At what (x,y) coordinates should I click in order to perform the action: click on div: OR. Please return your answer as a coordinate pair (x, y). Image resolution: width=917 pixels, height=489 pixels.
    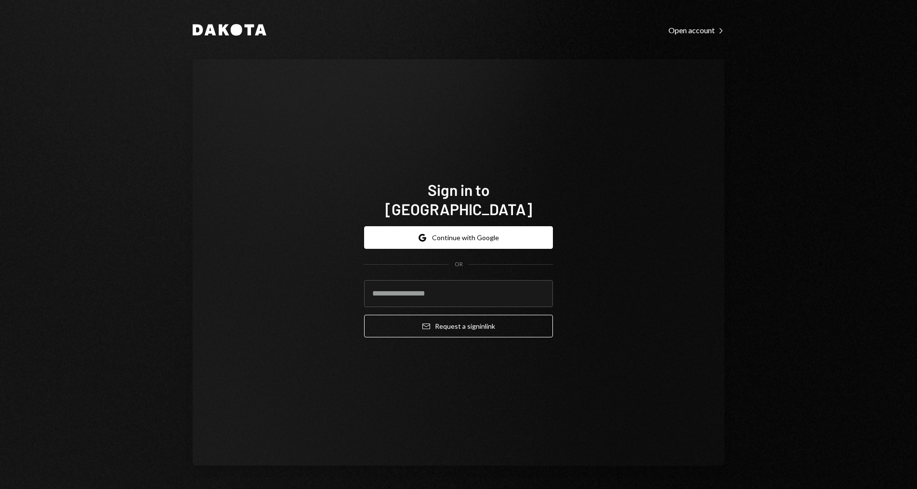
    Looking at the image, I should click on (459, 264).